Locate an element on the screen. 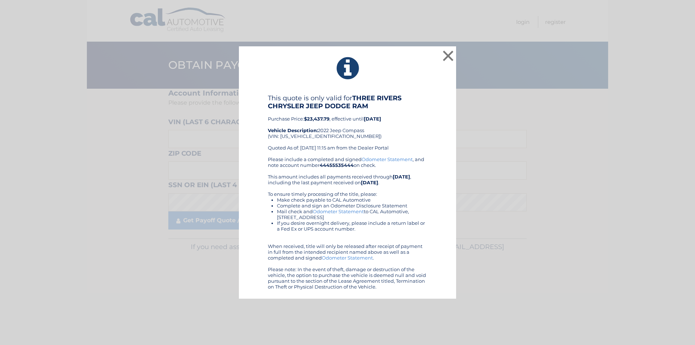  li: If you desire overnight delivery, please include a return label or a Fed Ex or UPS account number. is located at coordinates (352, 226).